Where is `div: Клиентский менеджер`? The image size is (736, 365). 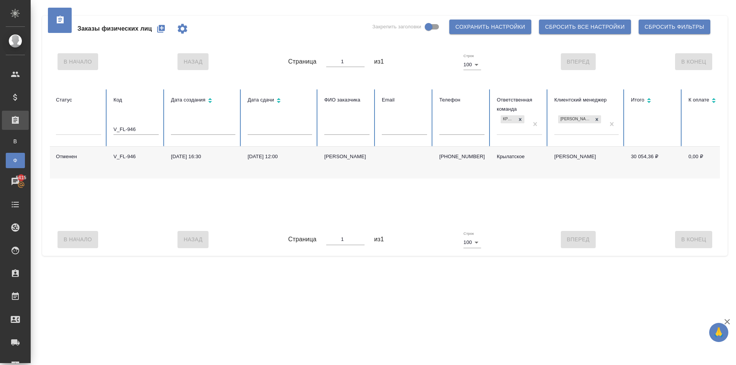
div: Клиентский менеджер is located at coordinates (586, 100).